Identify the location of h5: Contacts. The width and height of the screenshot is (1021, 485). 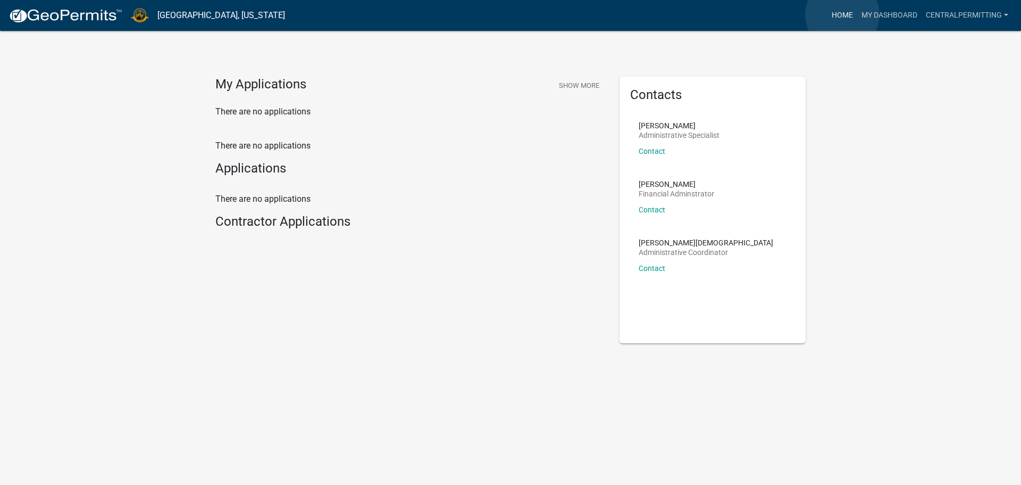
(713, 95).